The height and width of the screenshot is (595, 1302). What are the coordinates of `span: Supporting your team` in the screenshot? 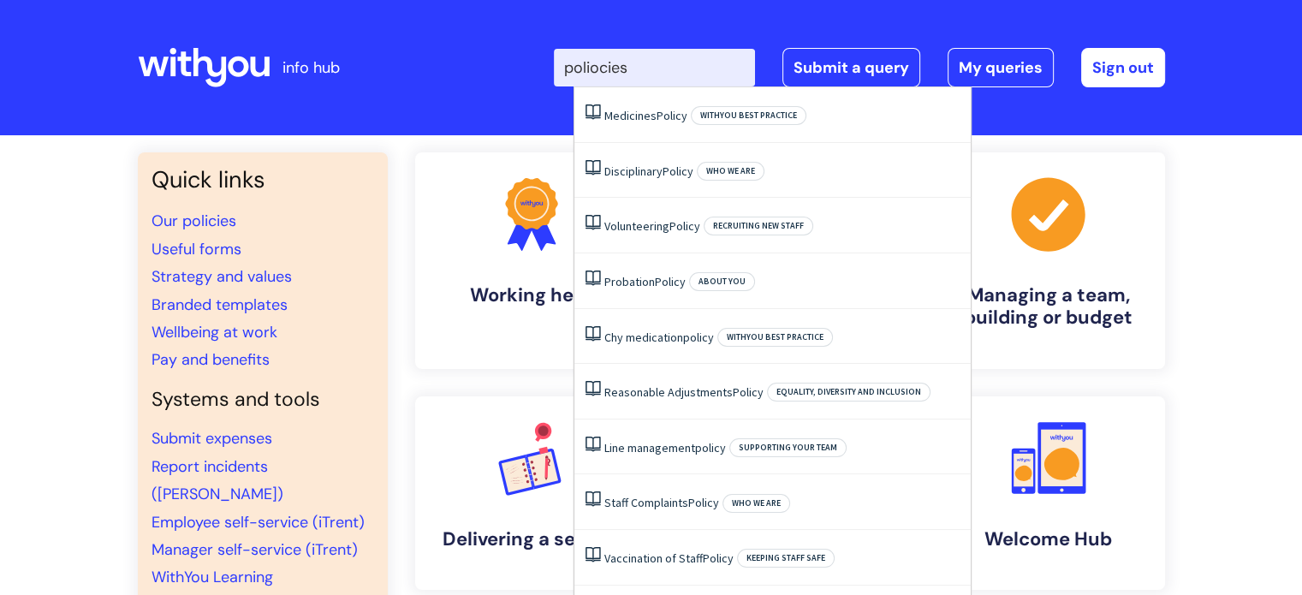 It's located at (787, 448).